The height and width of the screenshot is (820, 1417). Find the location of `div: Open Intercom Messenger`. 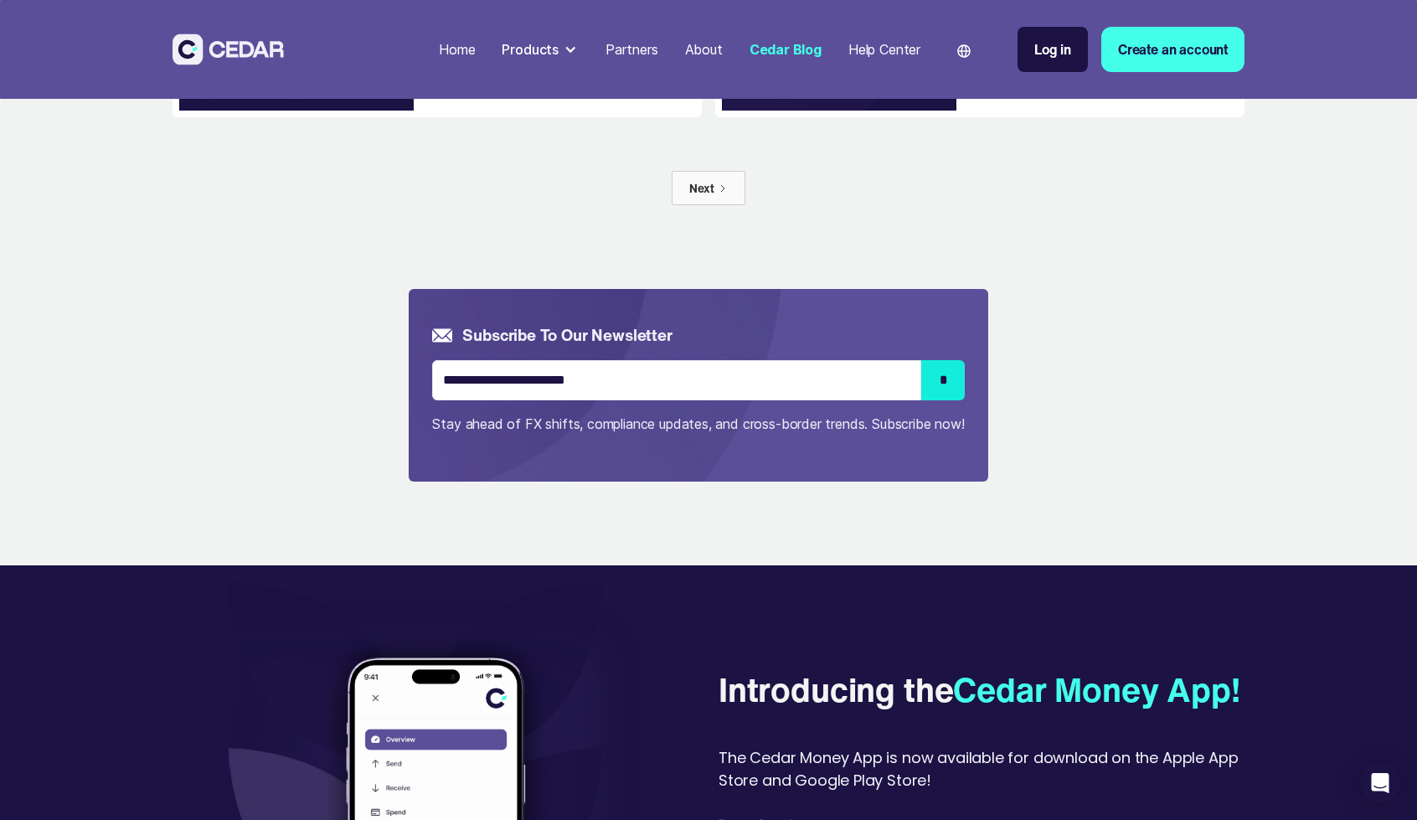

div: Open Intercom Messenger is located at coordinates (1380, 783).